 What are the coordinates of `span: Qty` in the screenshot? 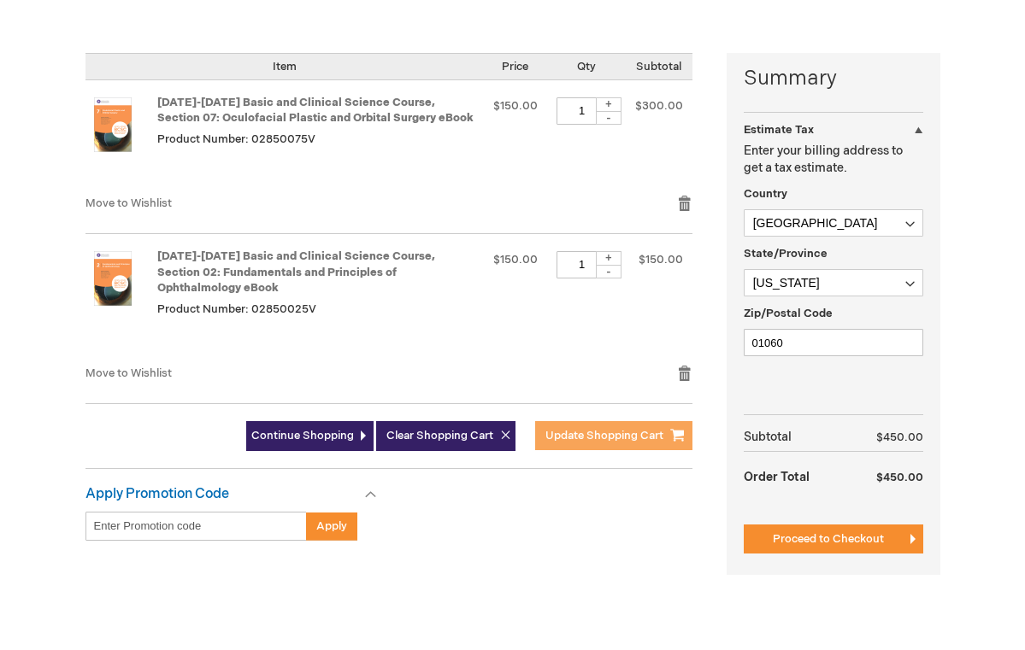 It's located at (586, 67).